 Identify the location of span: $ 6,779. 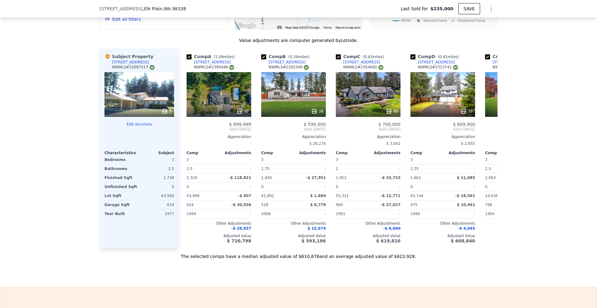
(318, 205).